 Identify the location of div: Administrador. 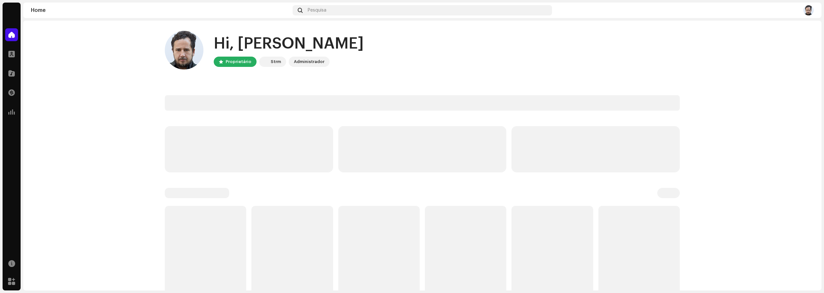
(309, 62).